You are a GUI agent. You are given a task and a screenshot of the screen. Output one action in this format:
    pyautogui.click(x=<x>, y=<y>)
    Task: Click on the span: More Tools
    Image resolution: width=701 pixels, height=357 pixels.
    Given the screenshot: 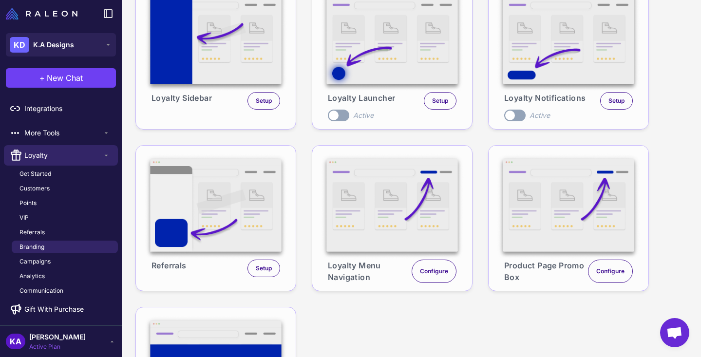 What is the action you would take?
    pyautogui.click(x=63, y=133)
    